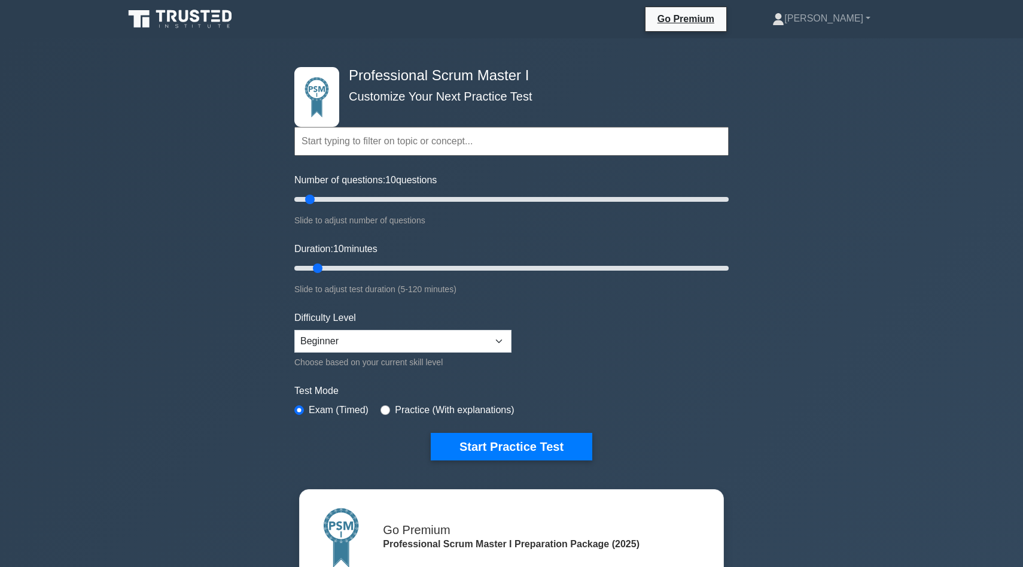  I want to click on button: Start Practice Test, so click(512, 446).